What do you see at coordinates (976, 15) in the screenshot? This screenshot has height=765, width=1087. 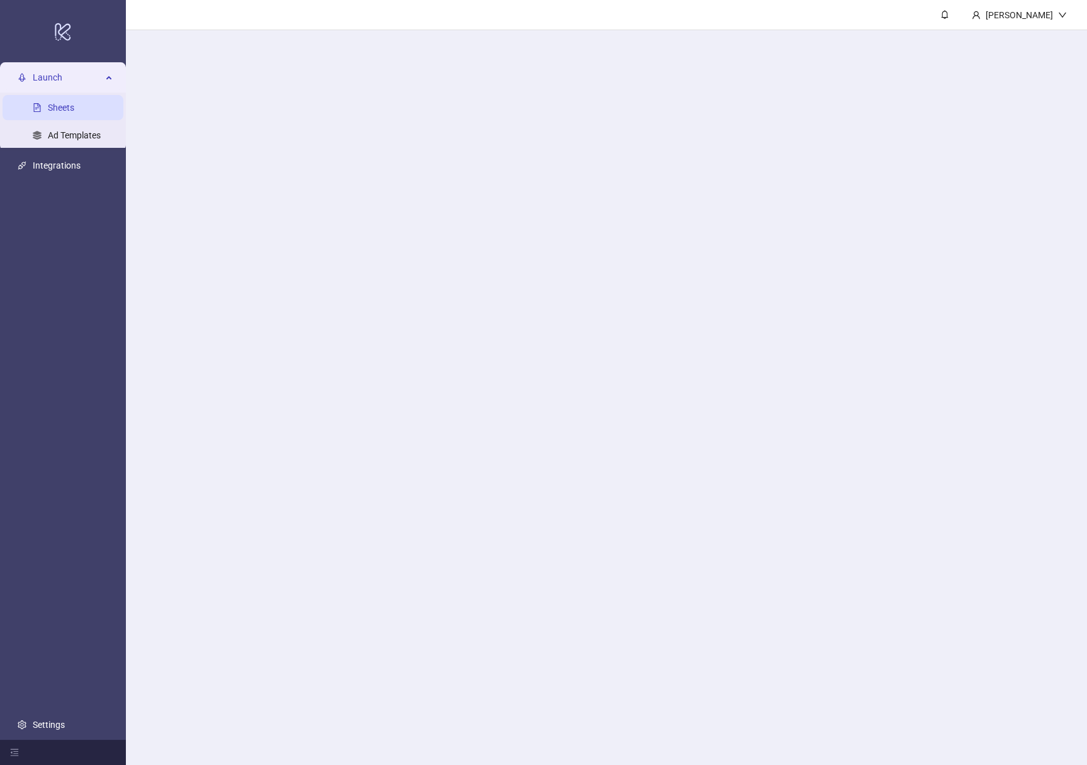 I see `span: user` at bounding box center [976, 15].